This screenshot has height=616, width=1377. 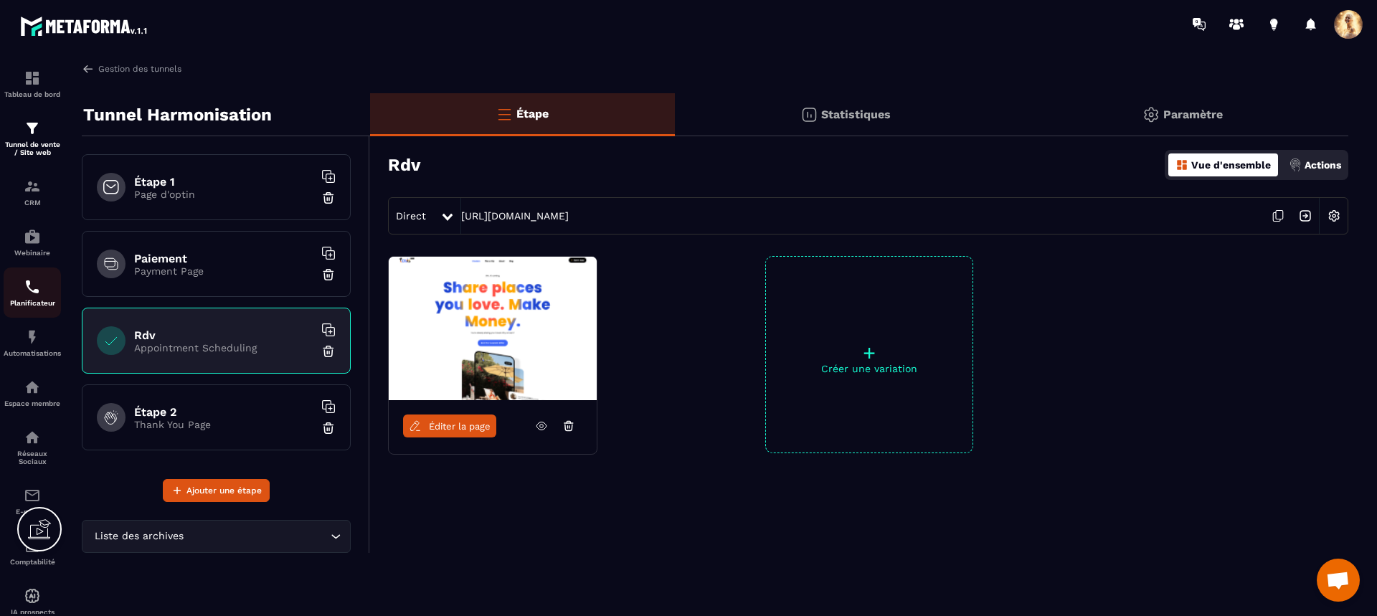 I want to click on p: Appointment Scheduling, so click(x=224, y=348).